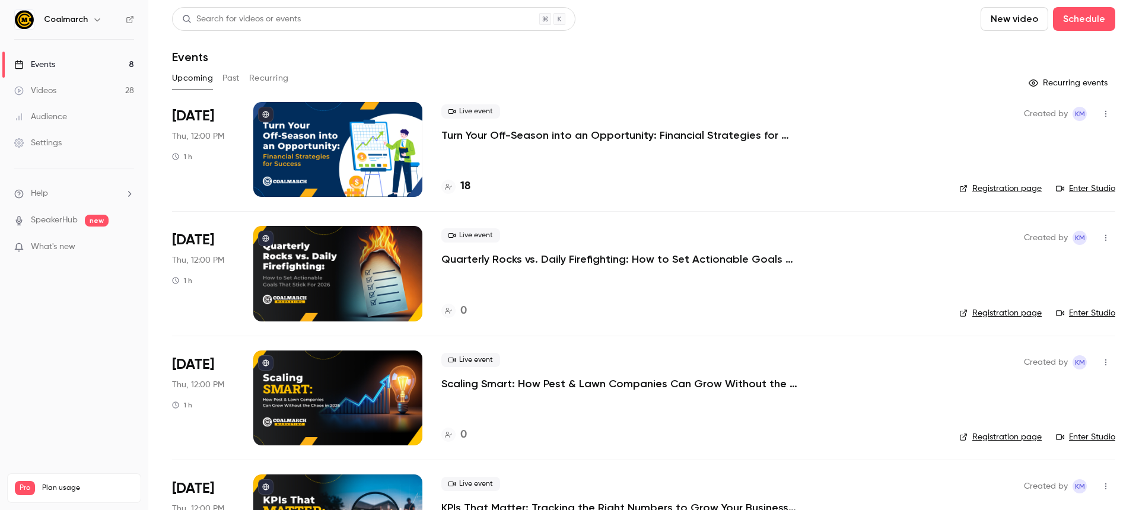  Describe the element at coordinates (74, 193) in the screenshot. I see `li: help-dropdown-opener` at that location.